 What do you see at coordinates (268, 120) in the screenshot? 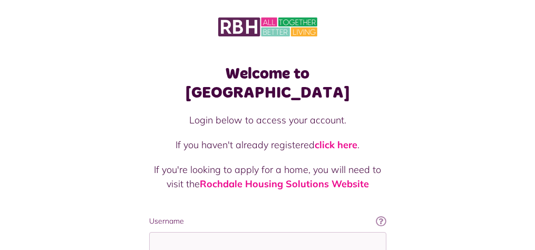
I see `p: Login below to access your account.` at bounding box center [268, 120].